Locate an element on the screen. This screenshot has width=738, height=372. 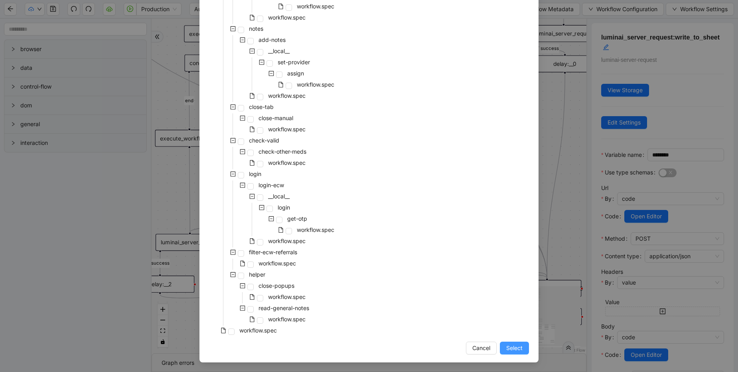
span: helper is located at coordinates (257, 274).